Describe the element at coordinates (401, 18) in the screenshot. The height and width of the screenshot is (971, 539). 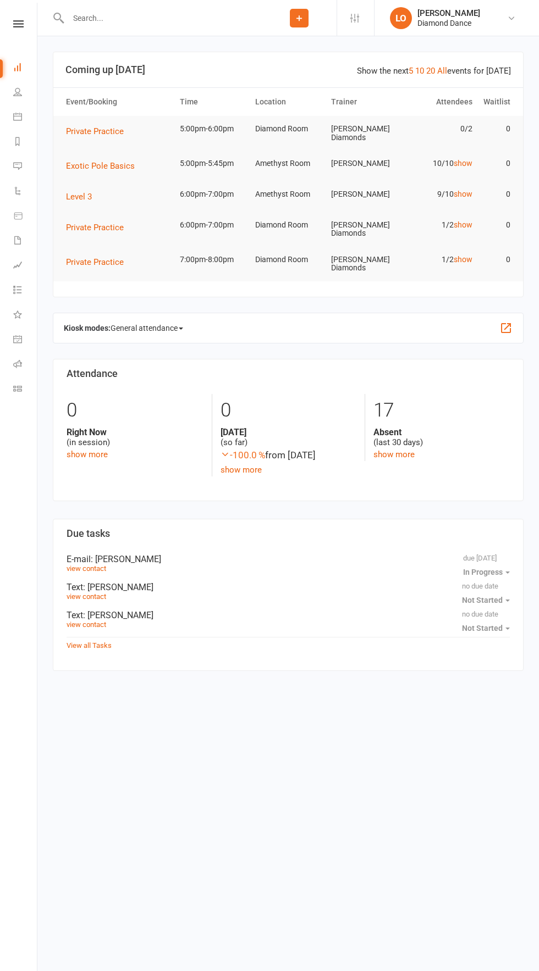
I see `div: LO` at that location.